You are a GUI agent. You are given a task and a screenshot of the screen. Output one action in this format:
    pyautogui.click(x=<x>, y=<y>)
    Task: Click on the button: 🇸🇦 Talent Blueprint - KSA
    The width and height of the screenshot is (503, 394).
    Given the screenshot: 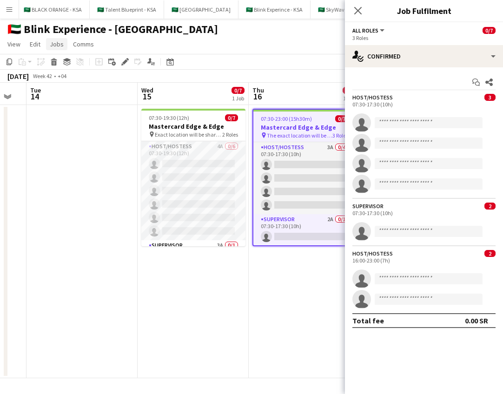 What is the action you would take?
    pyautogui.click(x=127, y=9)
    